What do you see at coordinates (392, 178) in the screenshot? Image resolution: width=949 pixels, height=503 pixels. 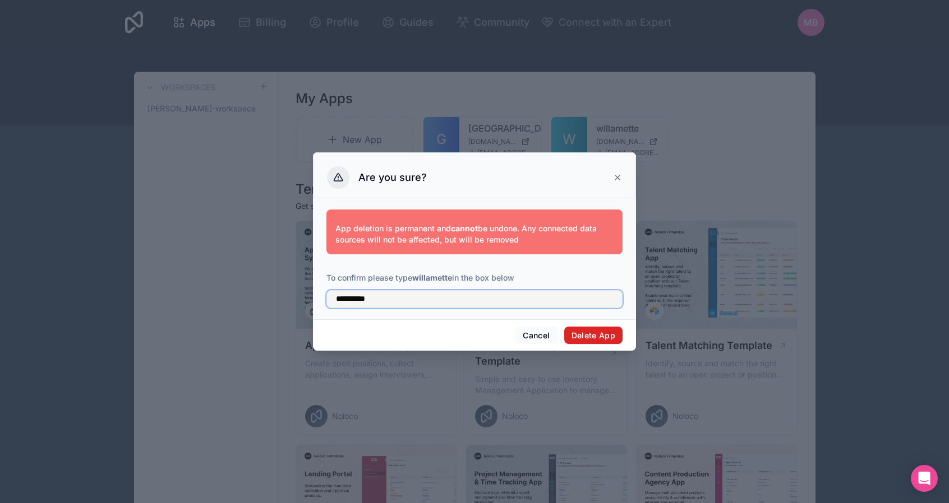 I see `h3: Are you sure?` at bounding box center [392, 178].